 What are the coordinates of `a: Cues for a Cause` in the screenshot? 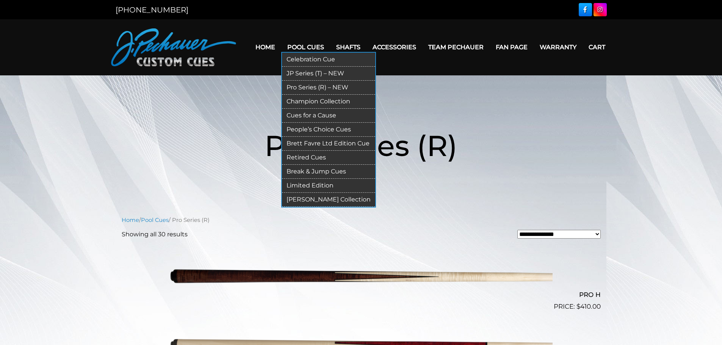 It's located at (329, 116).